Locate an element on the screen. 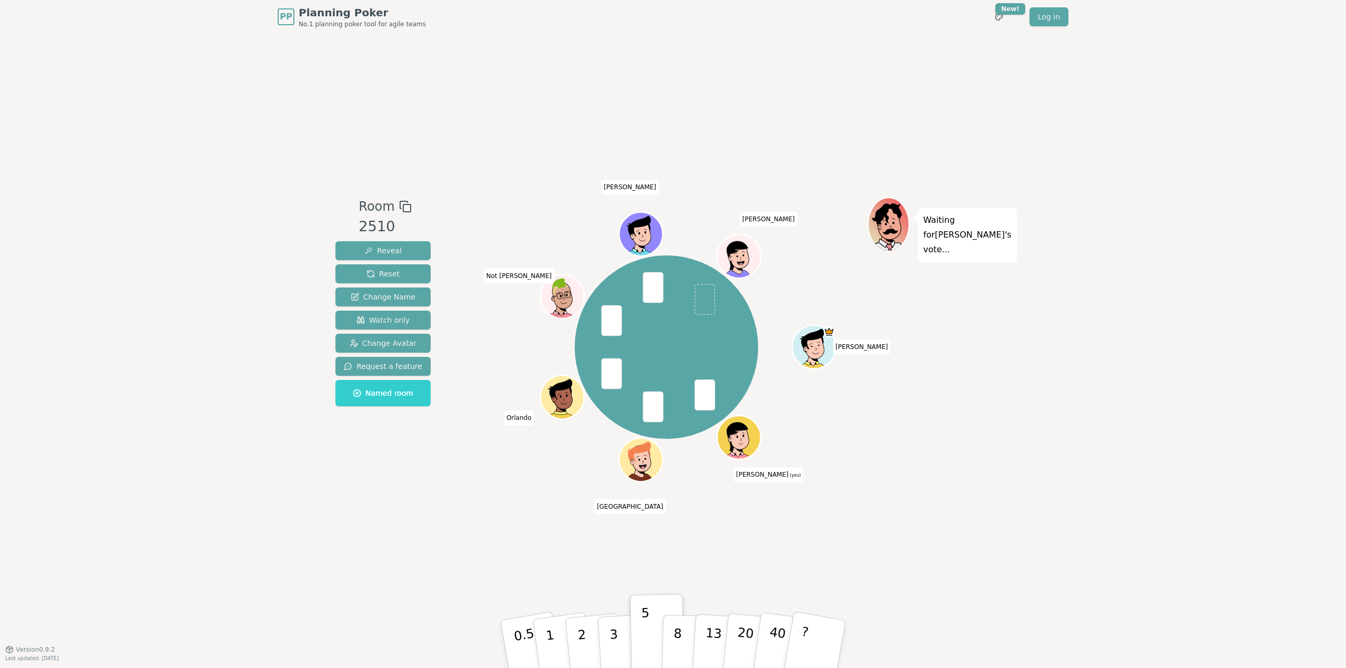 This screenshot has width=1346, height=668. span: PP is located at coordinates (286, 17).